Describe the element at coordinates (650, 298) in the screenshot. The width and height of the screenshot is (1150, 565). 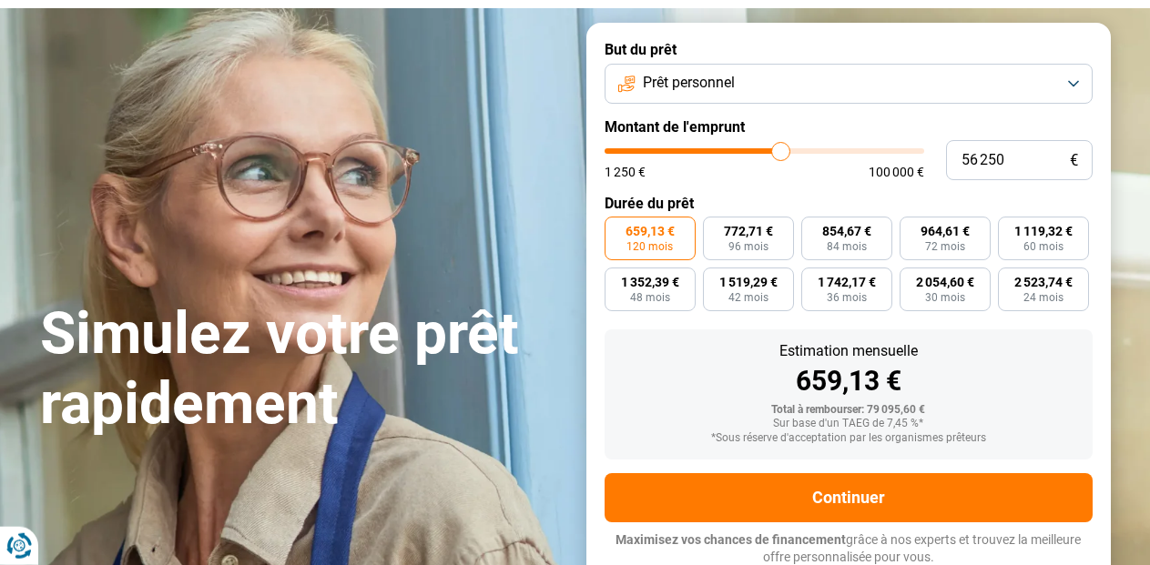
I see `span: 48 mois` at that location.